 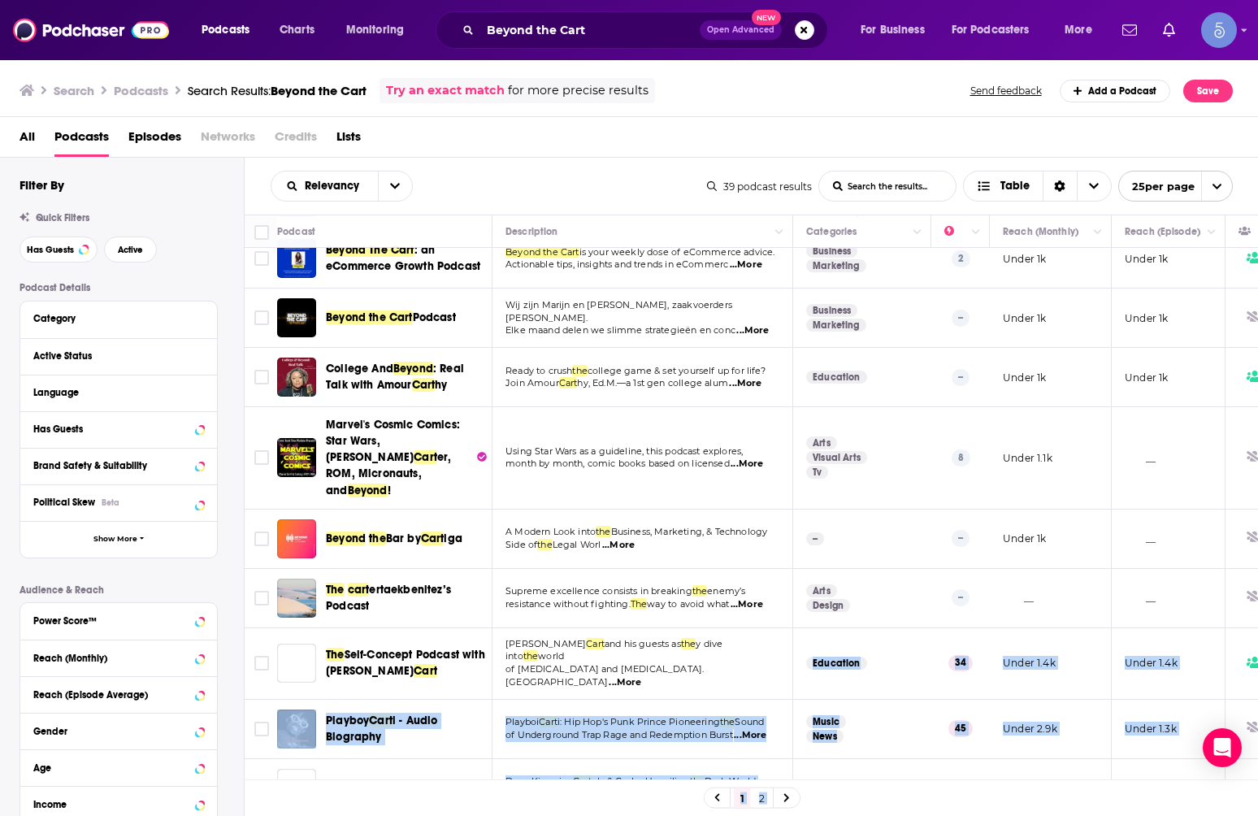 What do you see at coordinates (277, 90) in the screenshot?
I see `a: Search Results:Beyond the Cart` at bounding box center [277, 90].